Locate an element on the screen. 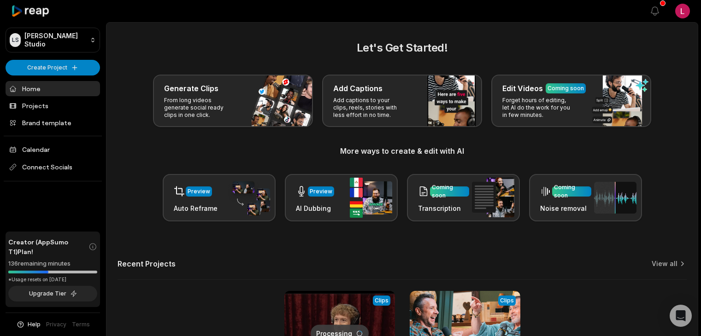  a: Projects is located at coordinates (53, 106).